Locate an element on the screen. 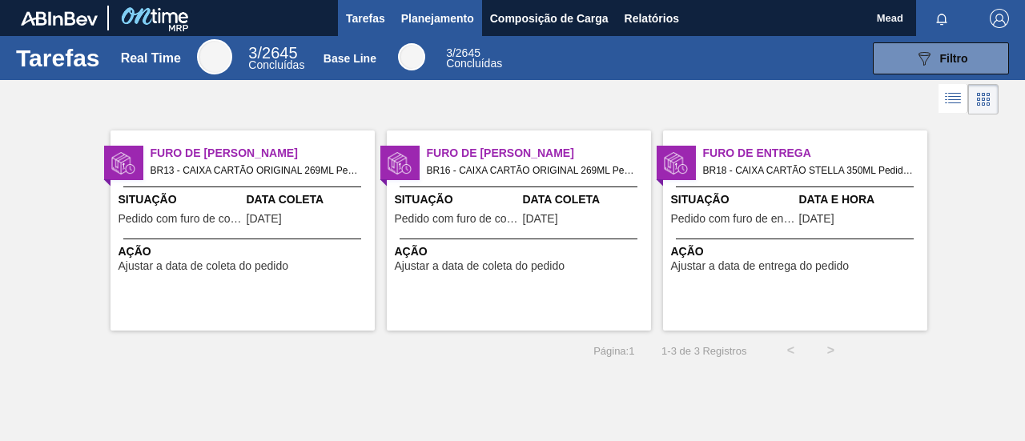 The width and height of the screenshot is (1025, 441). span: Data e Hora is located at coordinates (861, 199).